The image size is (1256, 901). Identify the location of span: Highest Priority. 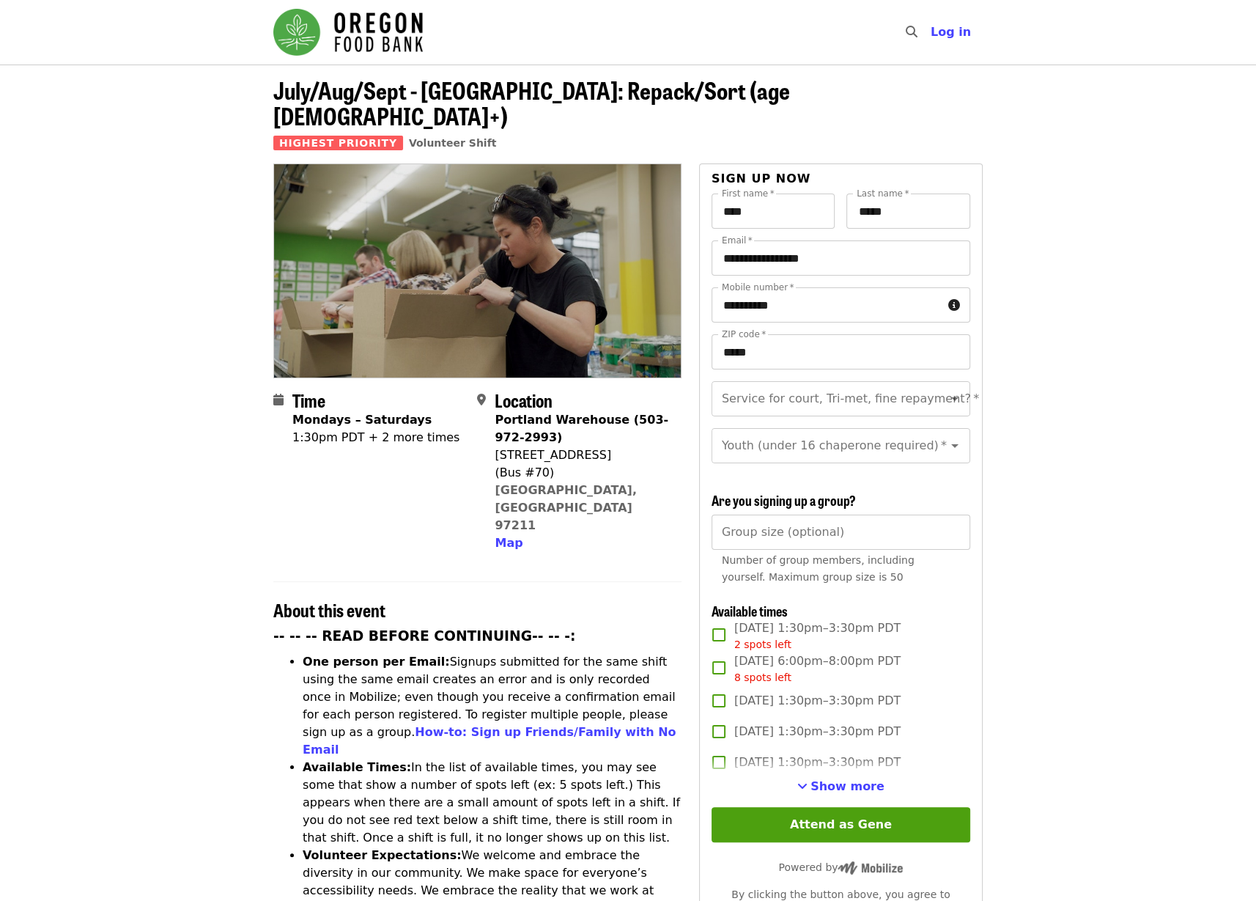
(338, 143).